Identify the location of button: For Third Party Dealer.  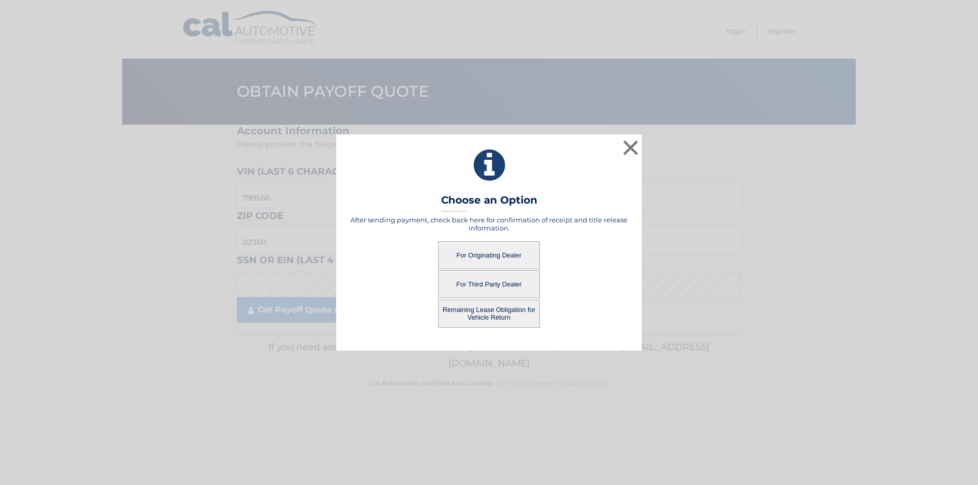
(489, 284).